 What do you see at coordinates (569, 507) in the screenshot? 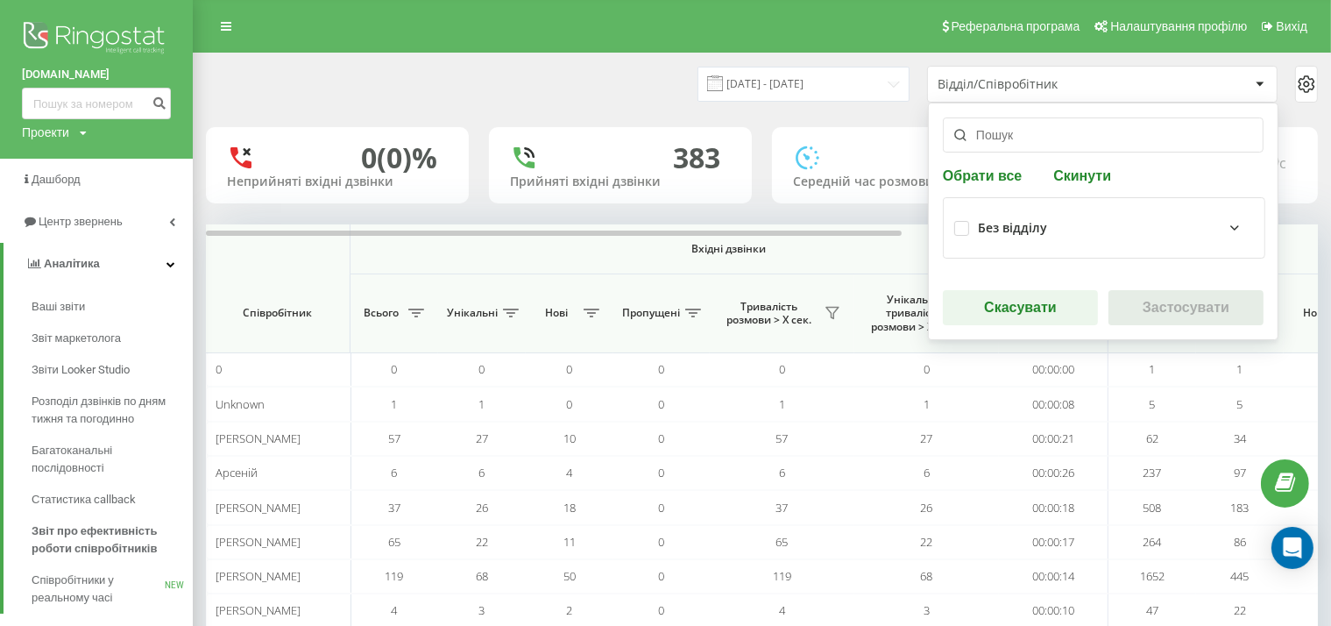
I see `span: 18` at bounding box center [569, 507].